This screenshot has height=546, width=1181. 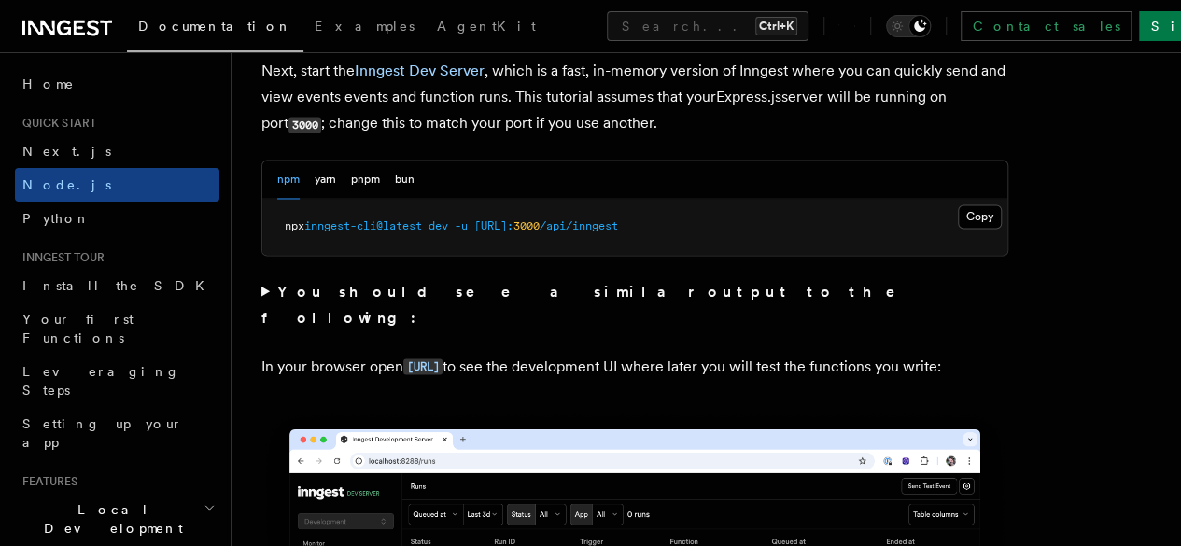 I want to click on span: Examples, so click(x=364, y=26).